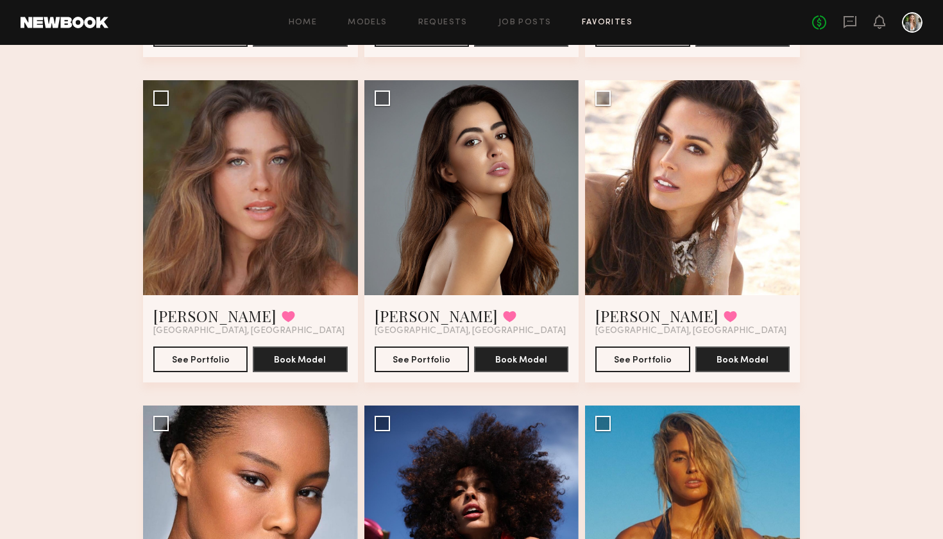  Describe the element at coordinates (443, 22) in the screenshot. I see `a: Requests` at that location.